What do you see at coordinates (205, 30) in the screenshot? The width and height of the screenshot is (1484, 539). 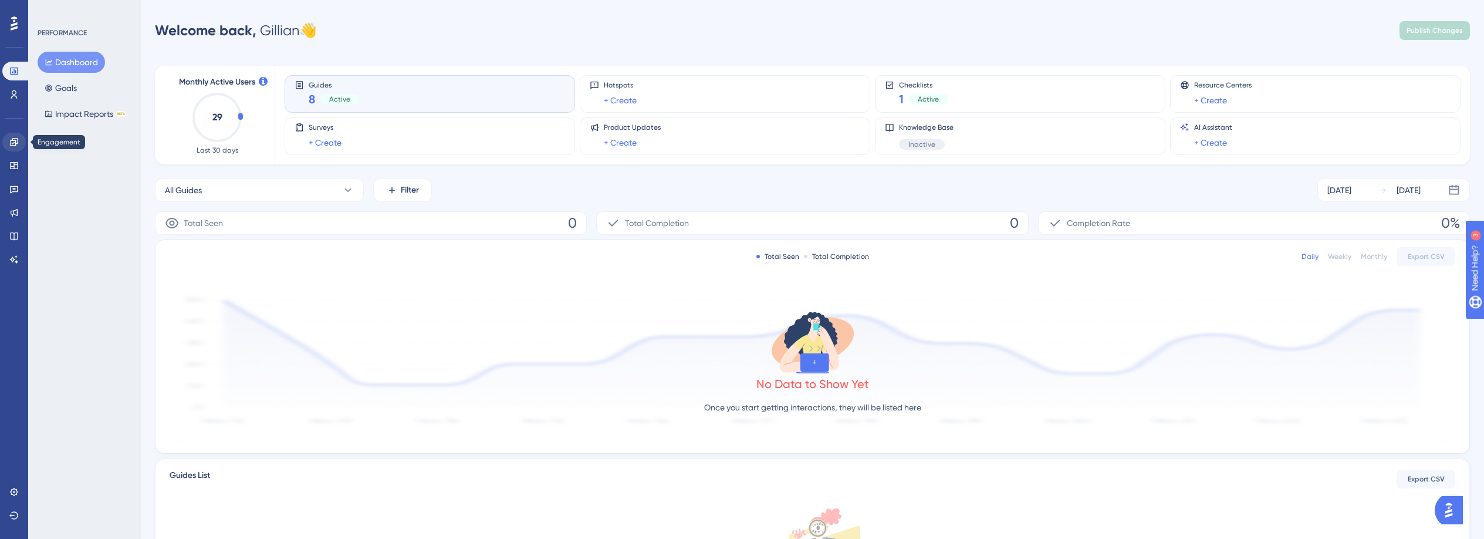 I see `span: Welcome back,` at bounding box center [205, 30].